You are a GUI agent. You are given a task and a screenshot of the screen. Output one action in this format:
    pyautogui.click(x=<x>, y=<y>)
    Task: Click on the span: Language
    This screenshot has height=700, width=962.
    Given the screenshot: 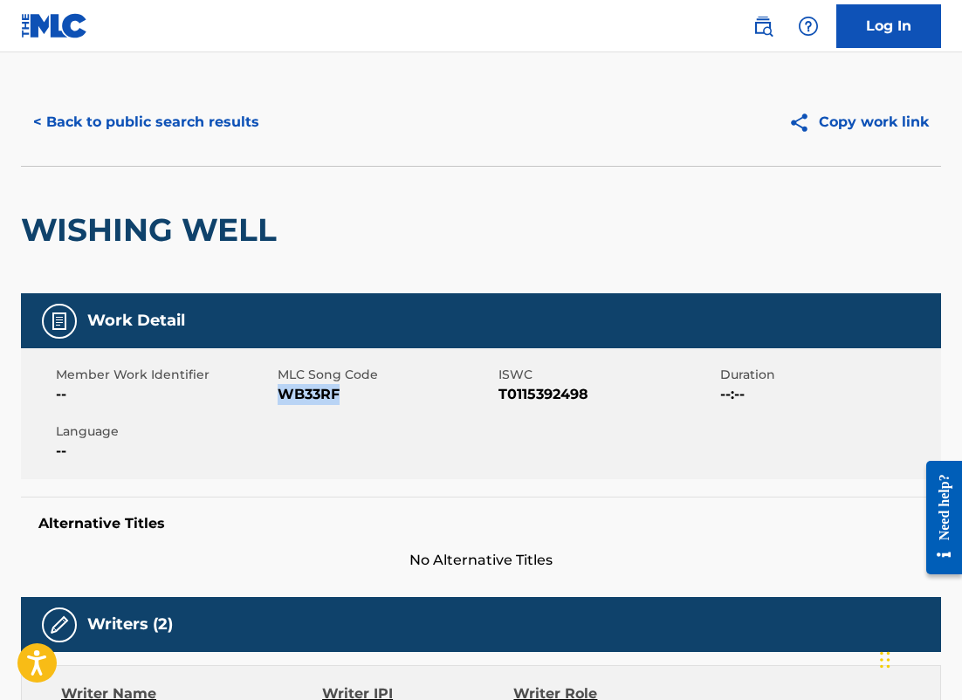 What is the action you would take?
    pyautogui.click(x=164, y=431)
    